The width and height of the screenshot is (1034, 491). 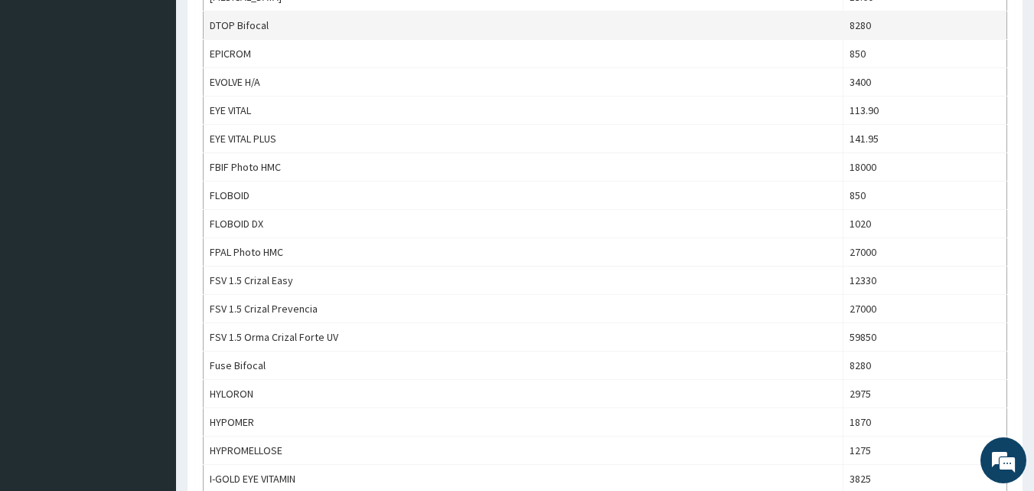 I want to click on td: 59850, so click(x=925, y=337).